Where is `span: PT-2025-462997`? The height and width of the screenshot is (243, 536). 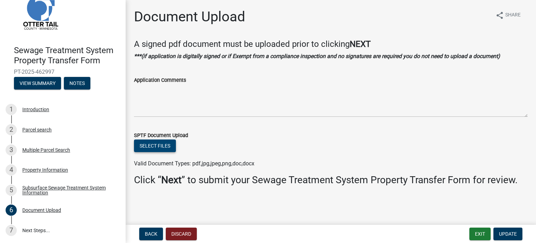
span: PT-2025-462997 is located at coordinates (63, 72).